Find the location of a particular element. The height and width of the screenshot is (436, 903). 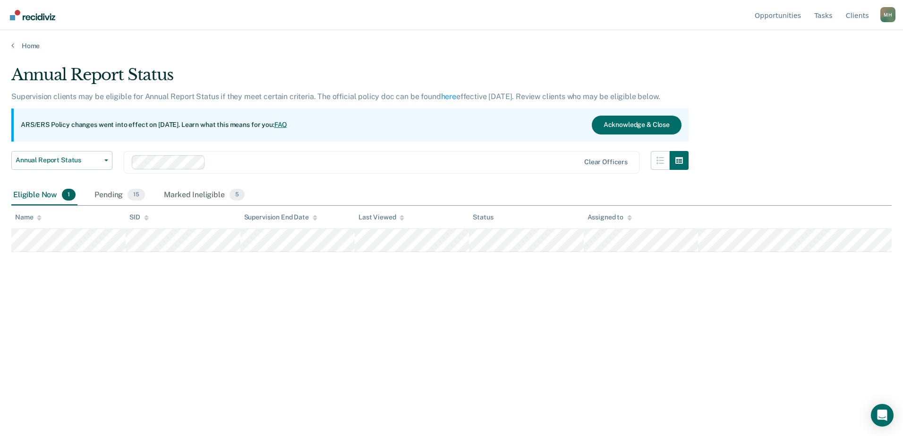

a: Home is located at coordinates (451, 46).